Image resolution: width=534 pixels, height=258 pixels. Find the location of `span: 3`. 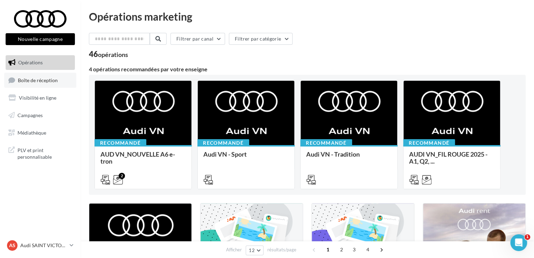

span: 3 is located at coordinates (354, 250).